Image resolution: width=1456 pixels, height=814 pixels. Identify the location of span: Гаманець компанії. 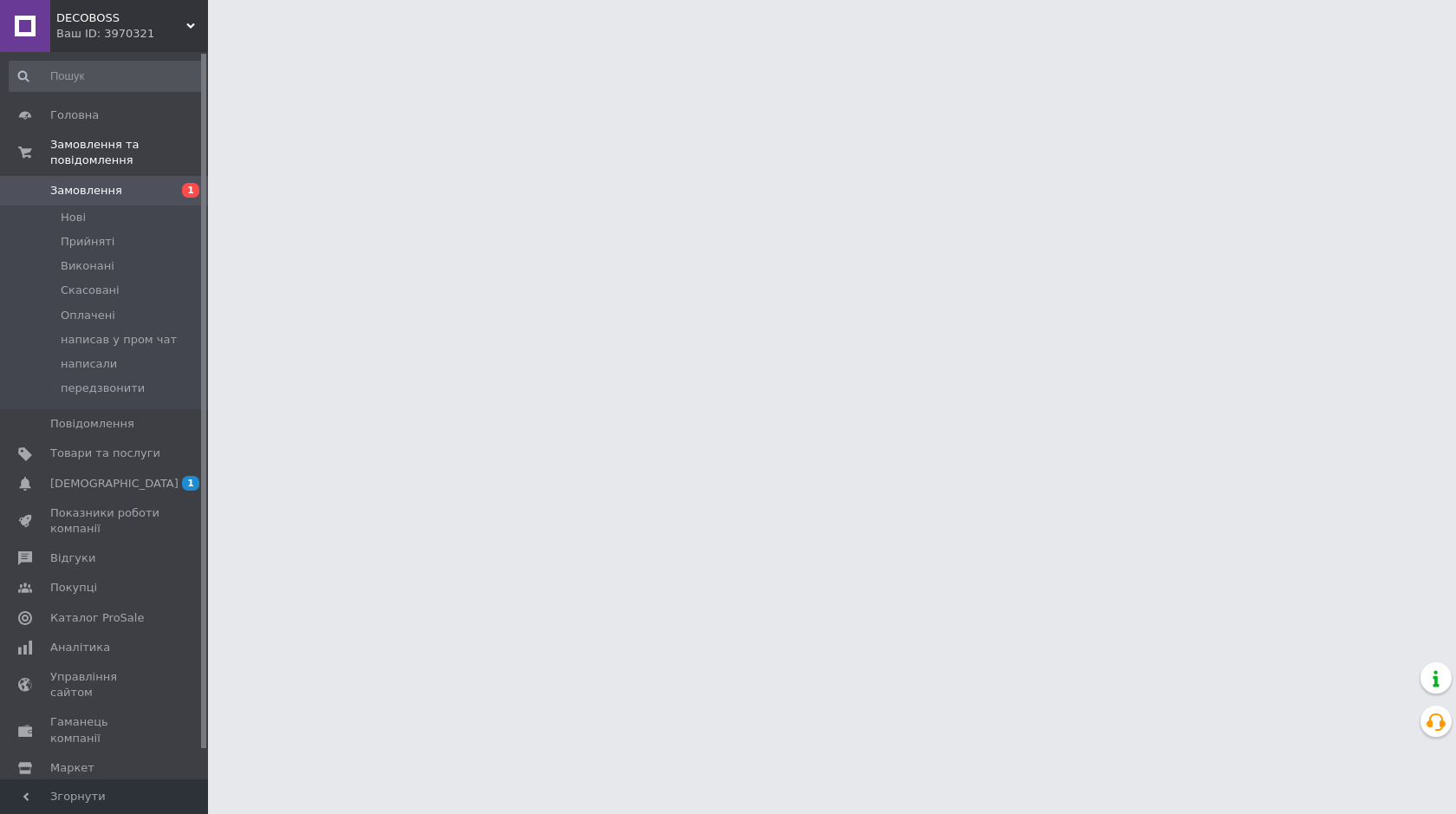
(104, 730).